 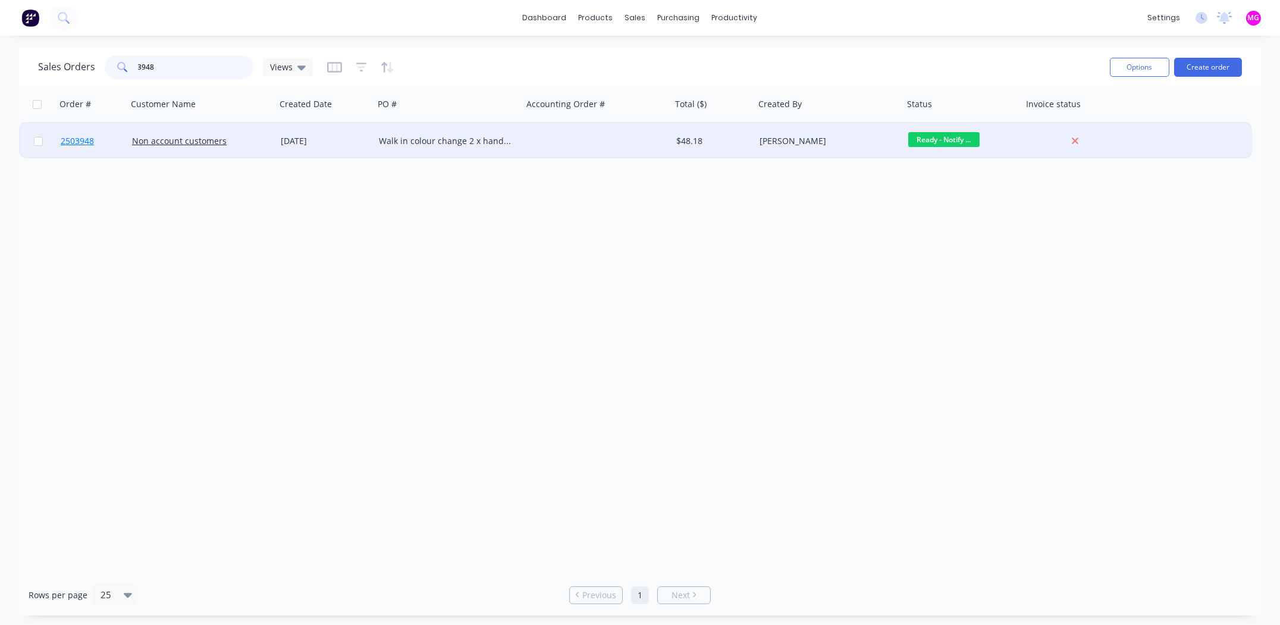 I want to click on button: Create order, so click(x=1208, y=67).